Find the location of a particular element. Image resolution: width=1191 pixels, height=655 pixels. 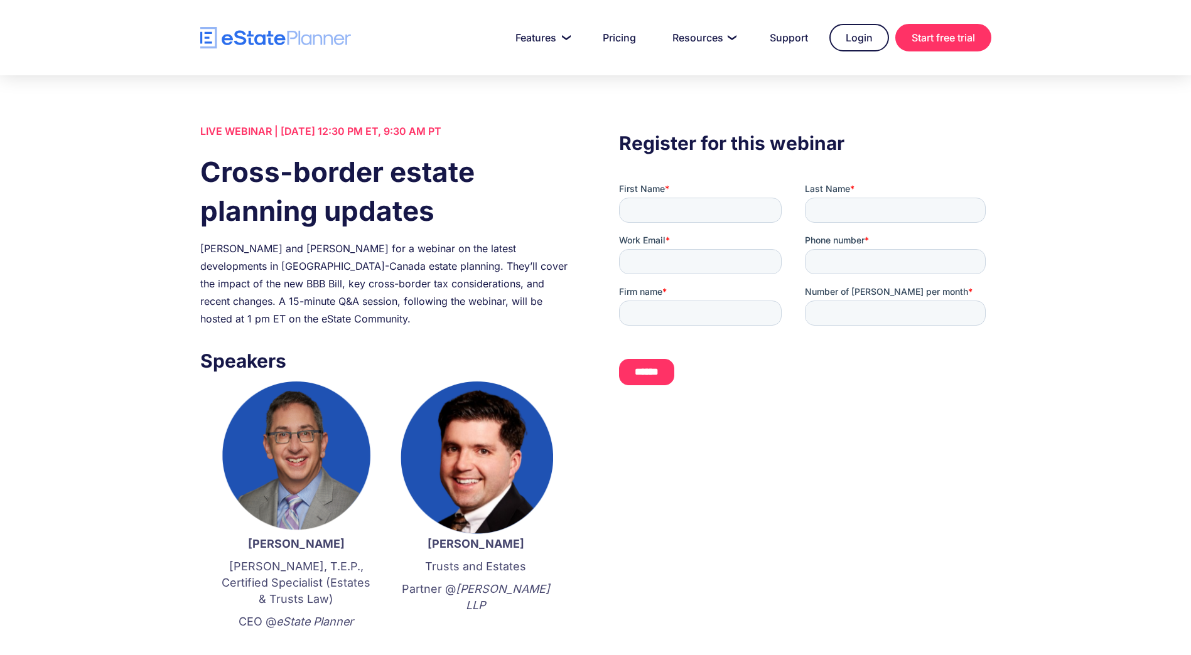

a: Features is located at coordinates (540, 38).